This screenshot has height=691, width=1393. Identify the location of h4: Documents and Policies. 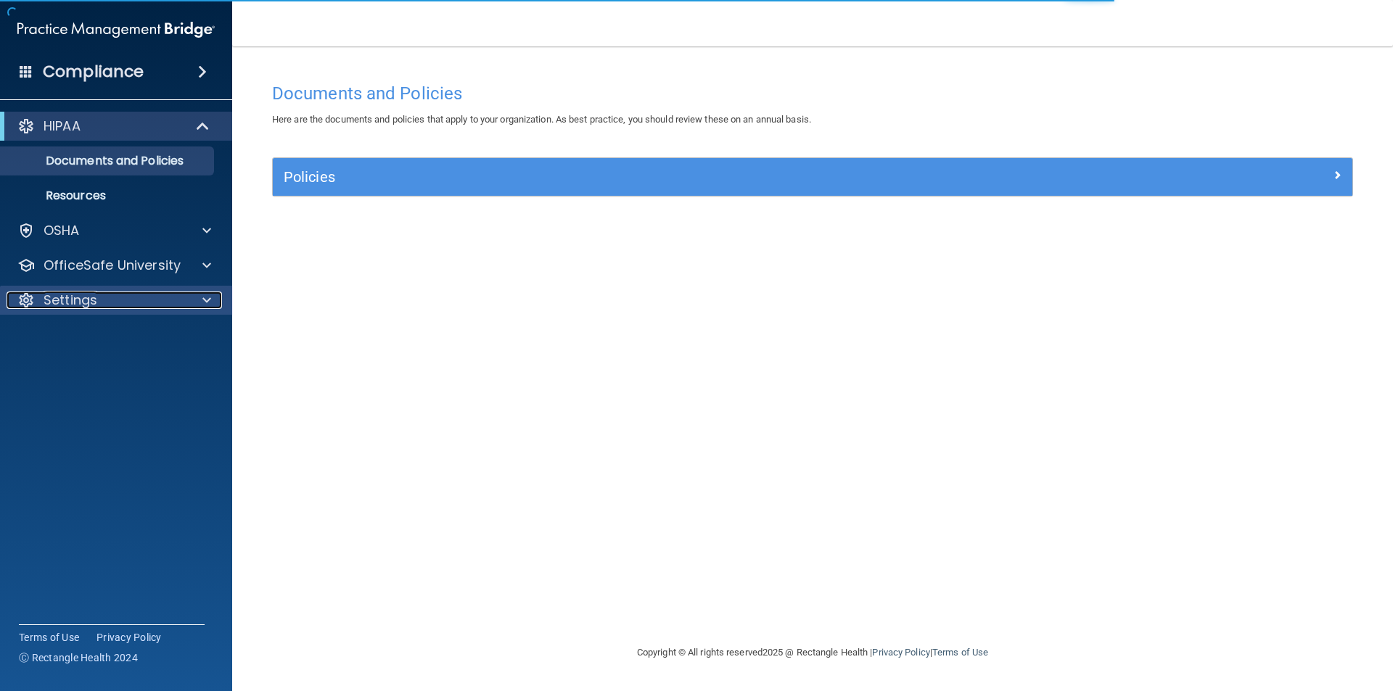
(812, 94).